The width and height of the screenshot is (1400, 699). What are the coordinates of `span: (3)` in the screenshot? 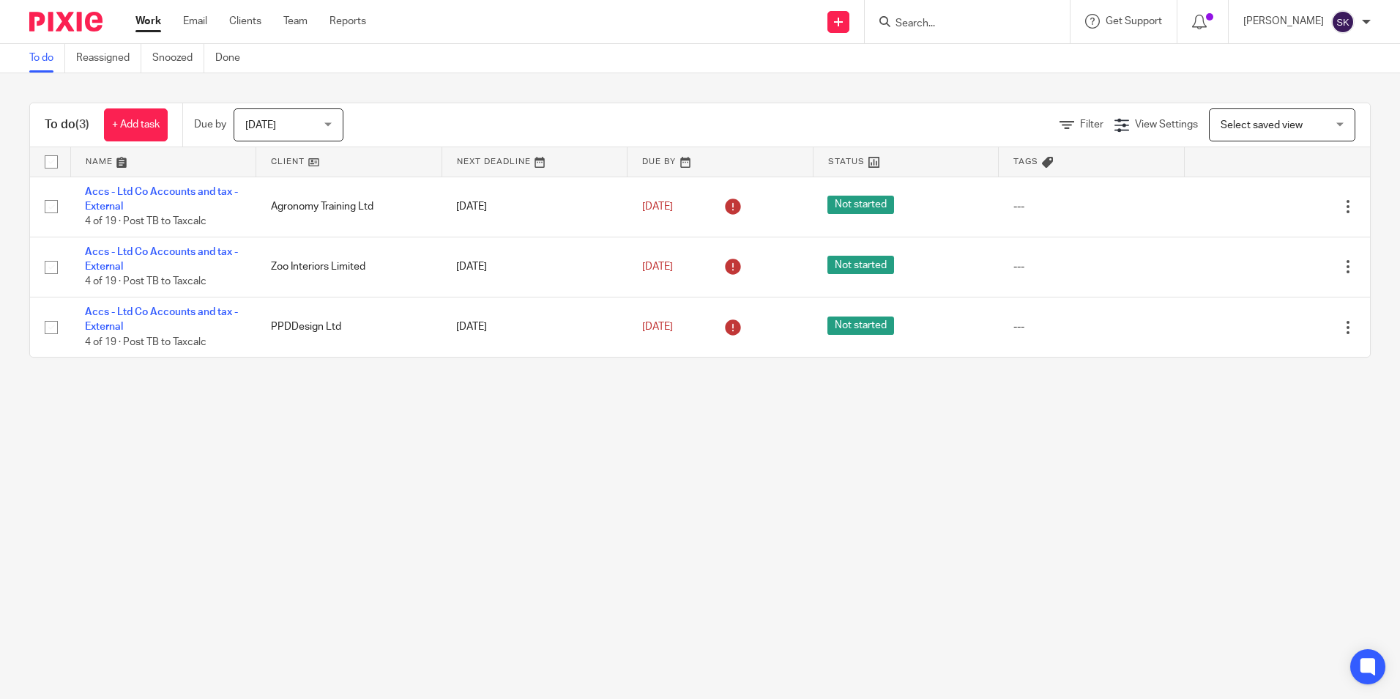 It's located at (82, 125).